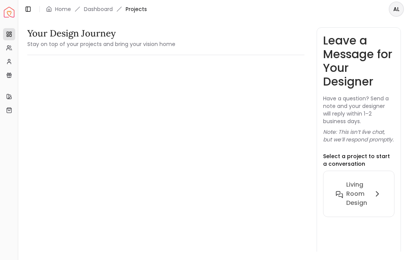 This screenshot has height=260, width=410. What do you see at coordinates (359, 61) in the screenshot?
I see `h3: Leave a Message for Your Designer` at bounding box center [359, 61].